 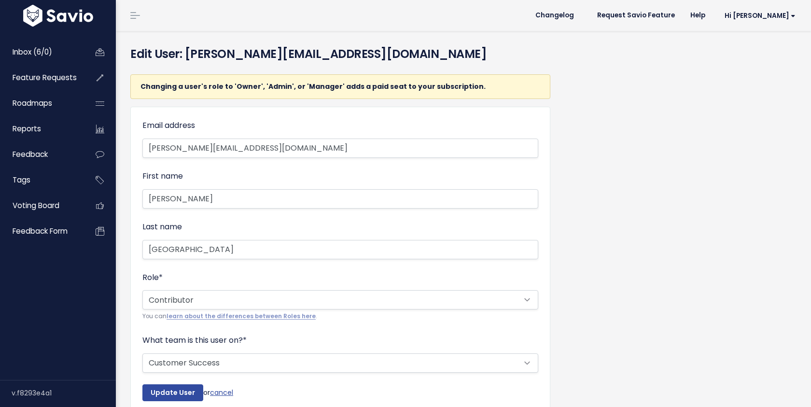 I want to click on input: Update User, so click(x=173, y=393).